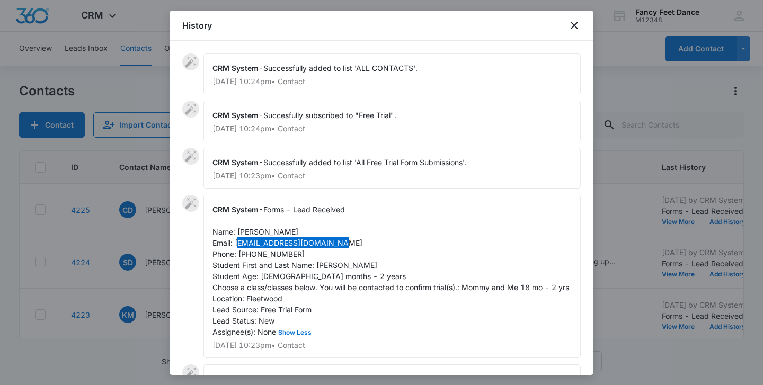 This screenshot has width=763, height=385. Describe the element at coordinates (340, 68) in the screenshot. I see `span: Successfully added to list 'ALL CONTACTS'.` at that location.